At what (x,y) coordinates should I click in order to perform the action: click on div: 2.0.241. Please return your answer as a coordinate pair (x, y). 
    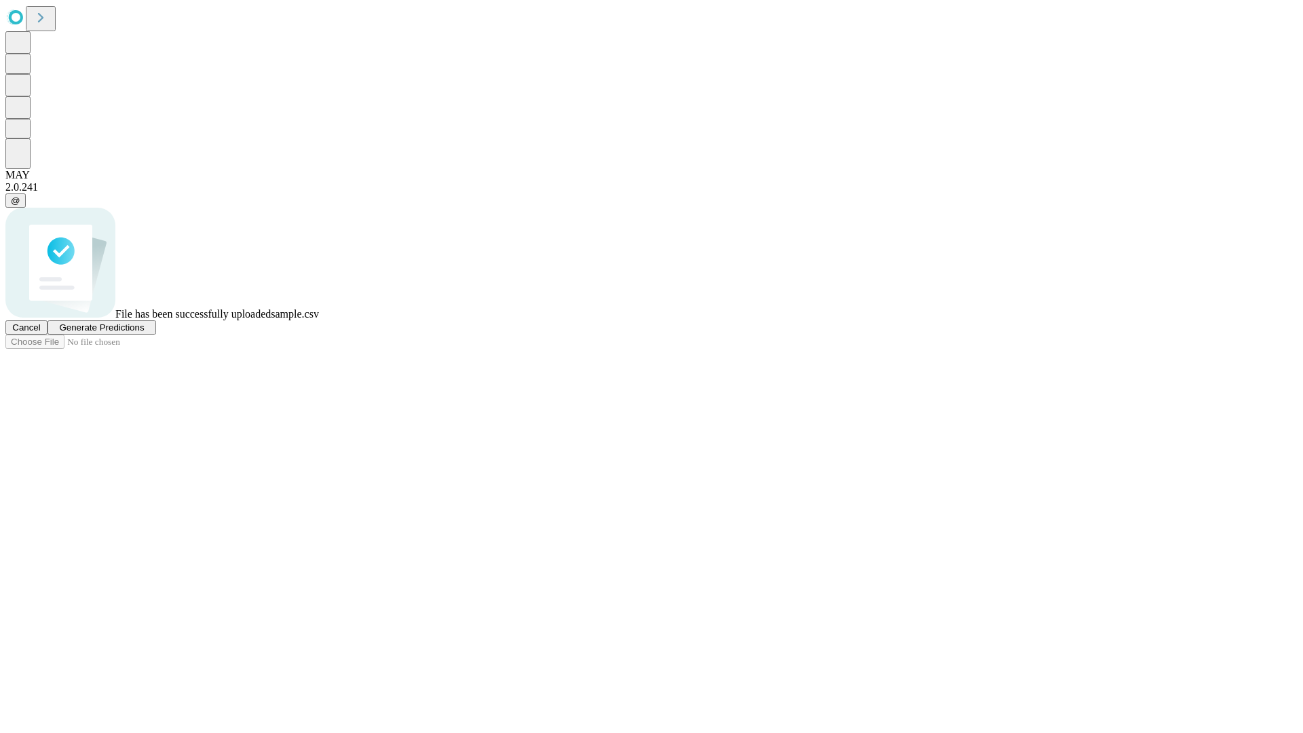
    Looking at the image, I should click on (651, 187).